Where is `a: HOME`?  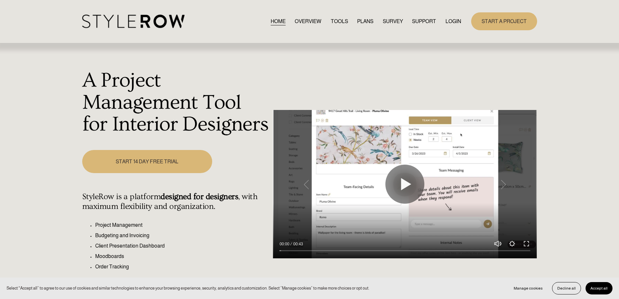
a: HOME is located at coordinates (278, 21).